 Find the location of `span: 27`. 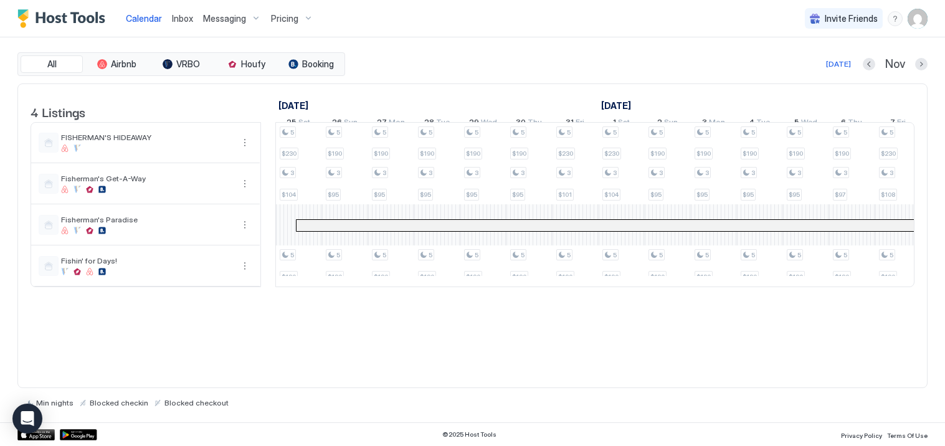

span: 27 is located at coordinates (382, 123).